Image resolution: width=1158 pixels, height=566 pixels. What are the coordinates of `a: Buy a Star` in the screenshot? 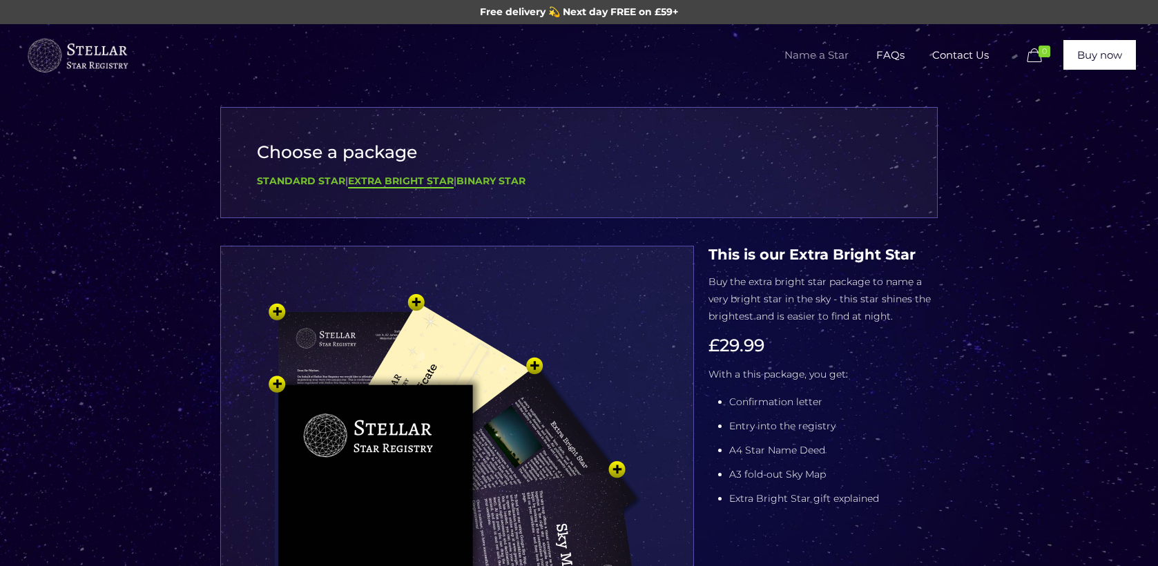 It's located at (77, 55).